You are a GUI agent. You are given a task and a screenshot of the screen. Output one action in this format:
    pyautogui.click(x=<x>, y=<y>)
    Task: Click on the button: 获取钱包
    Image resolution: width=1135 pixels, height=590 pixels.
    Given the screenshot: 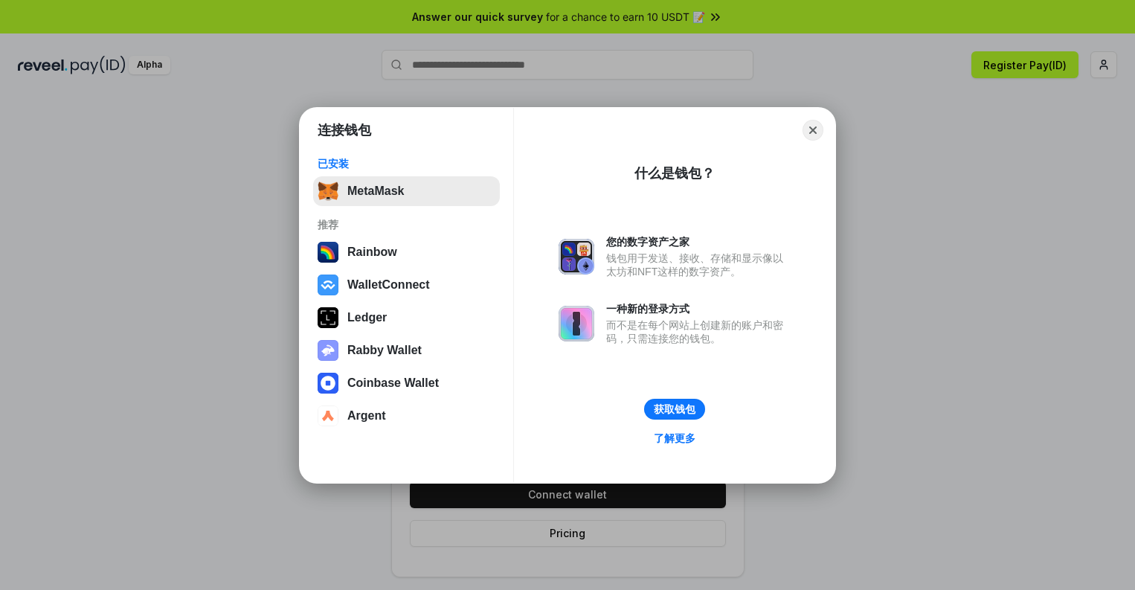 What is the action you would take?
    pyautogui.click(x=675, y=409)
    